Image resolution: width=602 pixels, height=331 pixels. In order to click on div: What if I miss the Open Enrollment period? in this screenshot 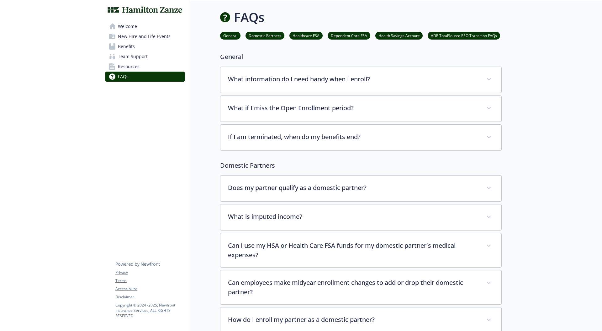, I will do `click(361, 109)`.